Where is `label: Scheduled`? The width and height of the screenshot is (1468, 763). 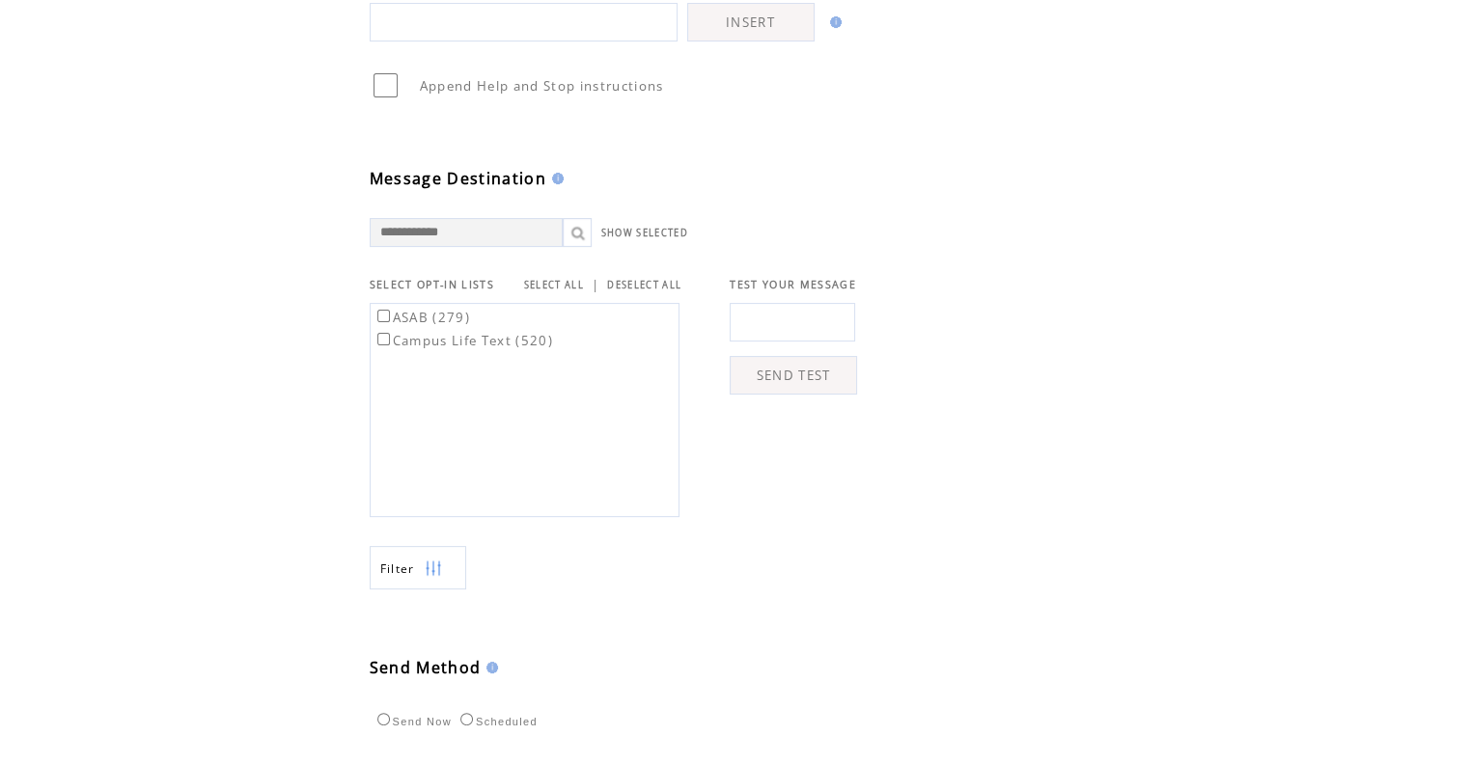
label: Scheduled is located at coordinates (496, 722).